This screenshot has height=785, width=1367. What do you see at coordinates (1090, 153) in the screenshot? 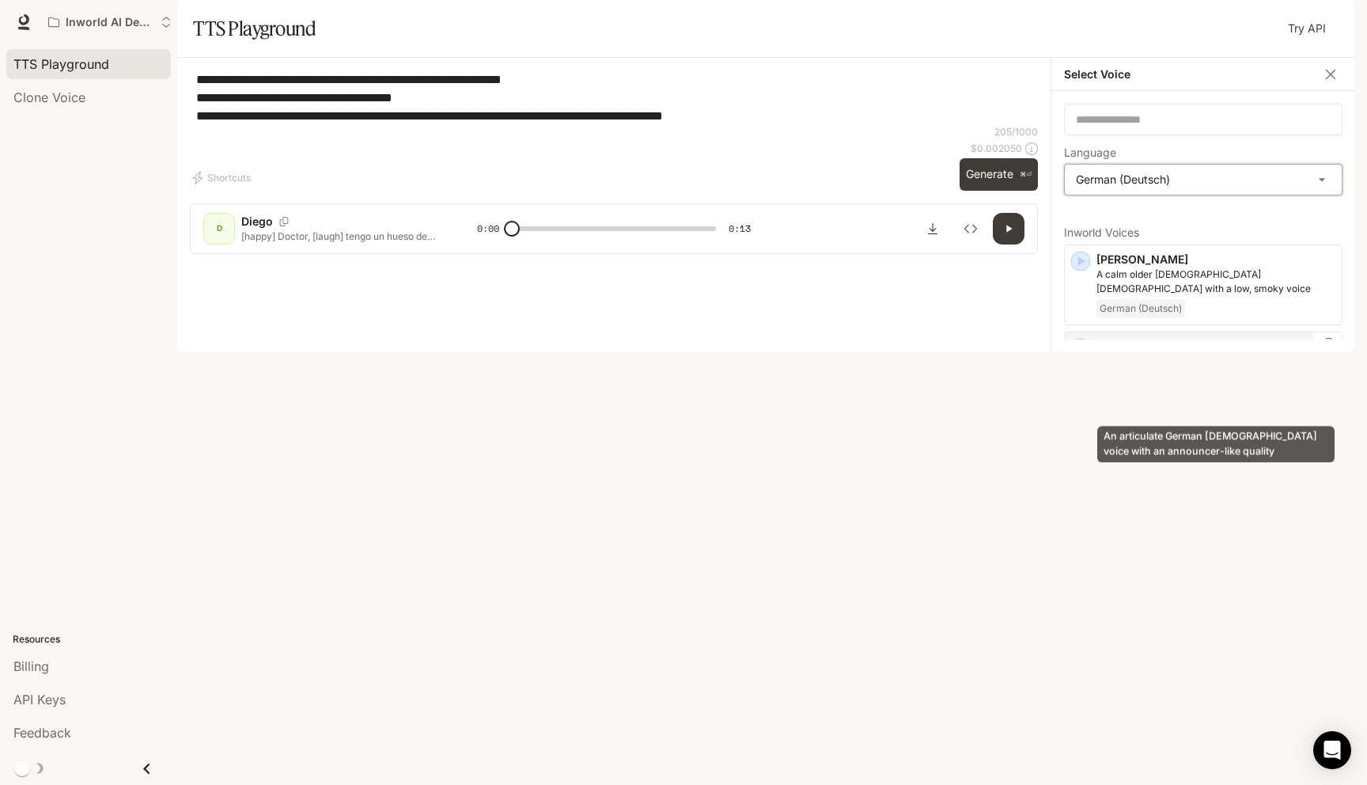
I see `p: Language` at bounding box center [1090, 153].